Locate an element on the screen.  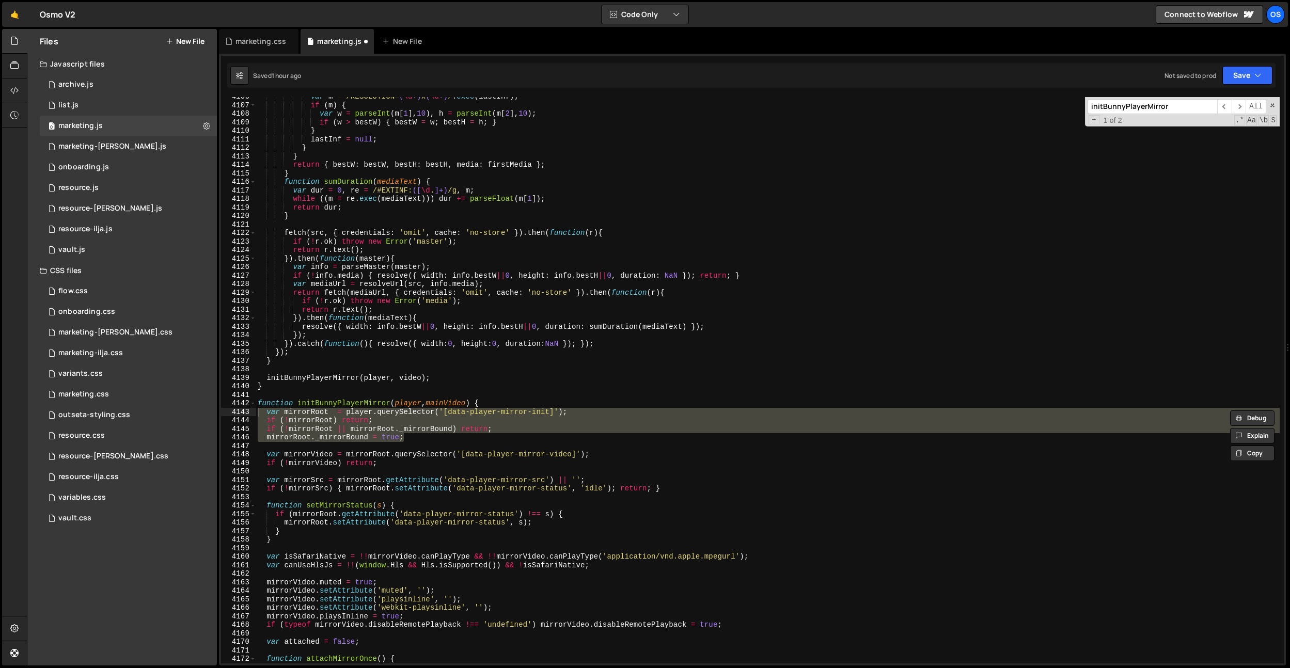
div: 4124 is located at coordinates (239, 250).